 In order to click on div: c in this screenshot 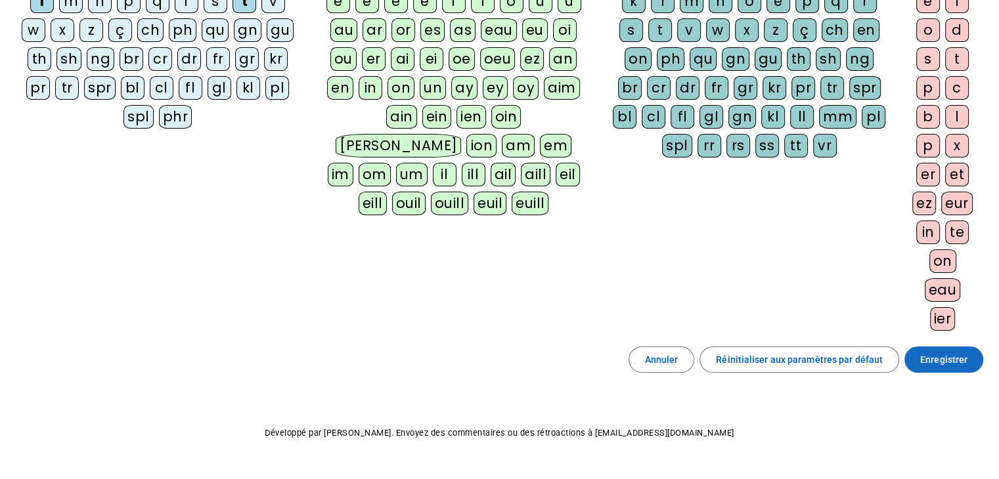, I will do `click(957, 88)`.